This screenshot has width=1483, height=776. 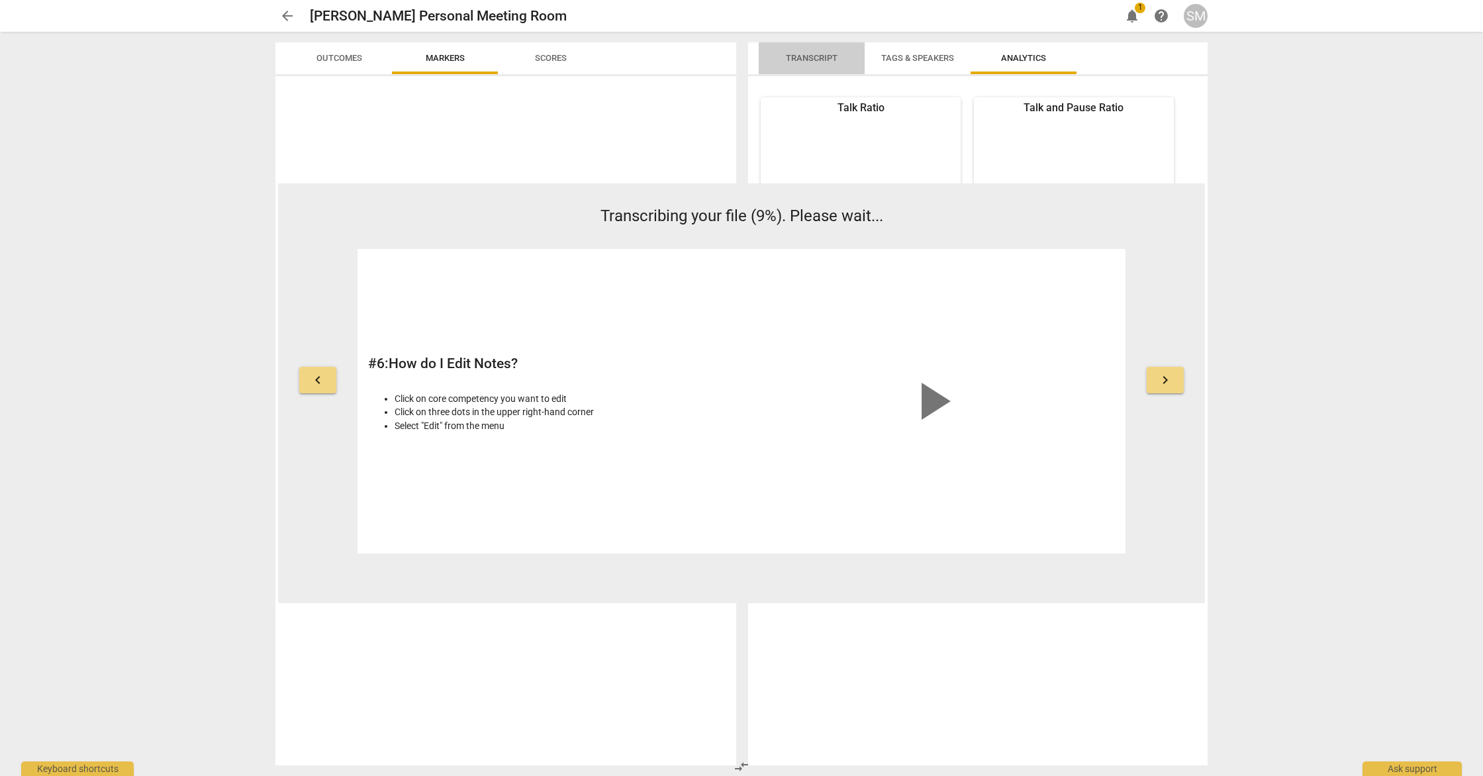 What do you see at coordinates (1024, 58) in the screenshot?
I see `span: Analytics` at bounding box center [1024, 58].